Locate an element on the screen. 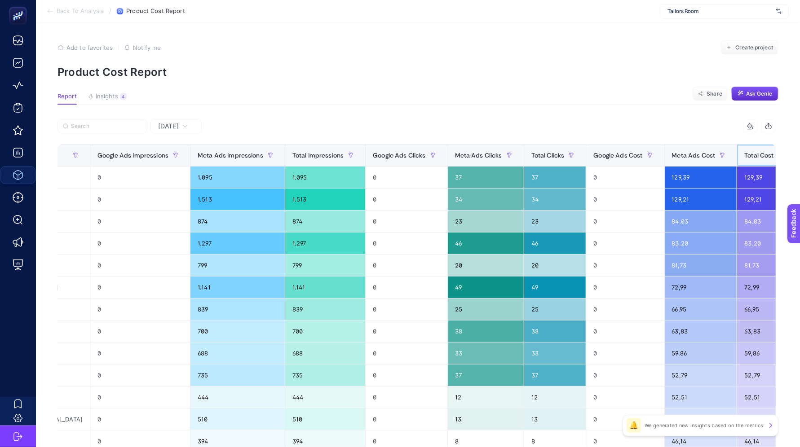 This screenshot has height=447, width=800. span: Product Cost Report is located at coordinates (155, 11).